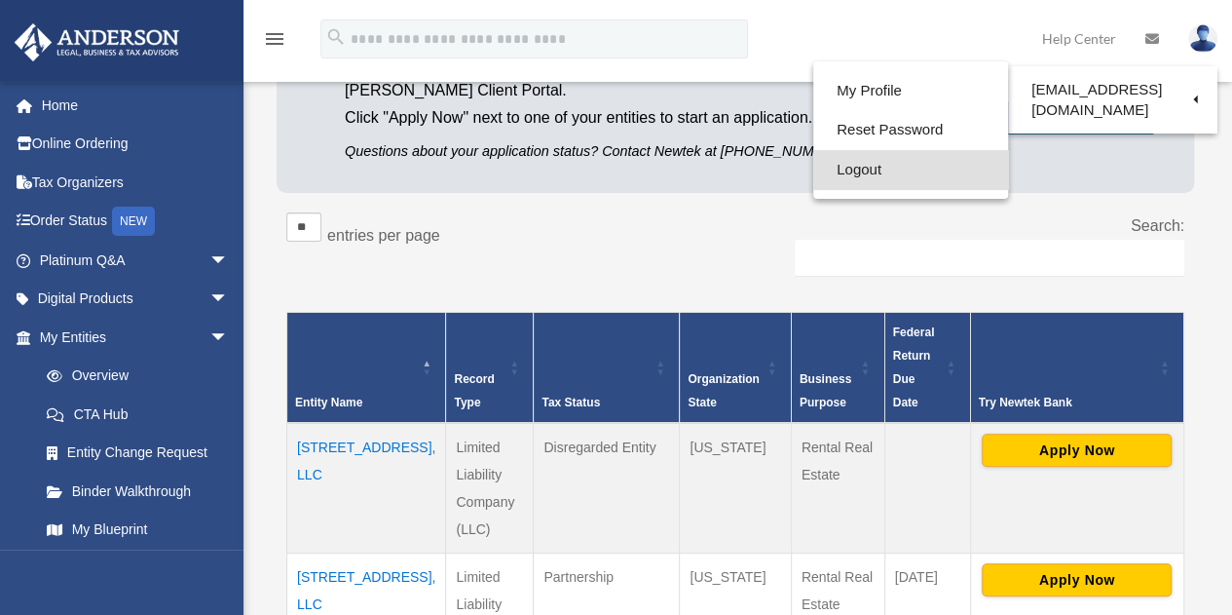  What do you see at coordinates (490, 488) in the screenshot?
I see `td: Limited Liability Company (LLC)` at bounding box center [490, 488].